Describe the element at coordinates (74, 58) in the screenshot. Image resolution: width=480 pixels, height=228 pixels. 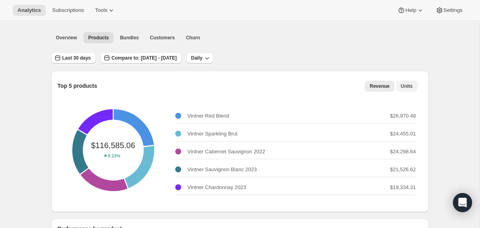
I see `button: Last 30 days` at that location.